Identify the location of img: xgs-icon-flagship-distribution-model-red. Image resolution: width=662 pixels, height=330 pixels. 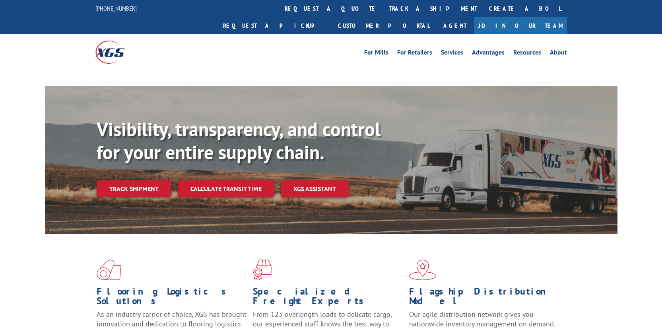
(423, 269).